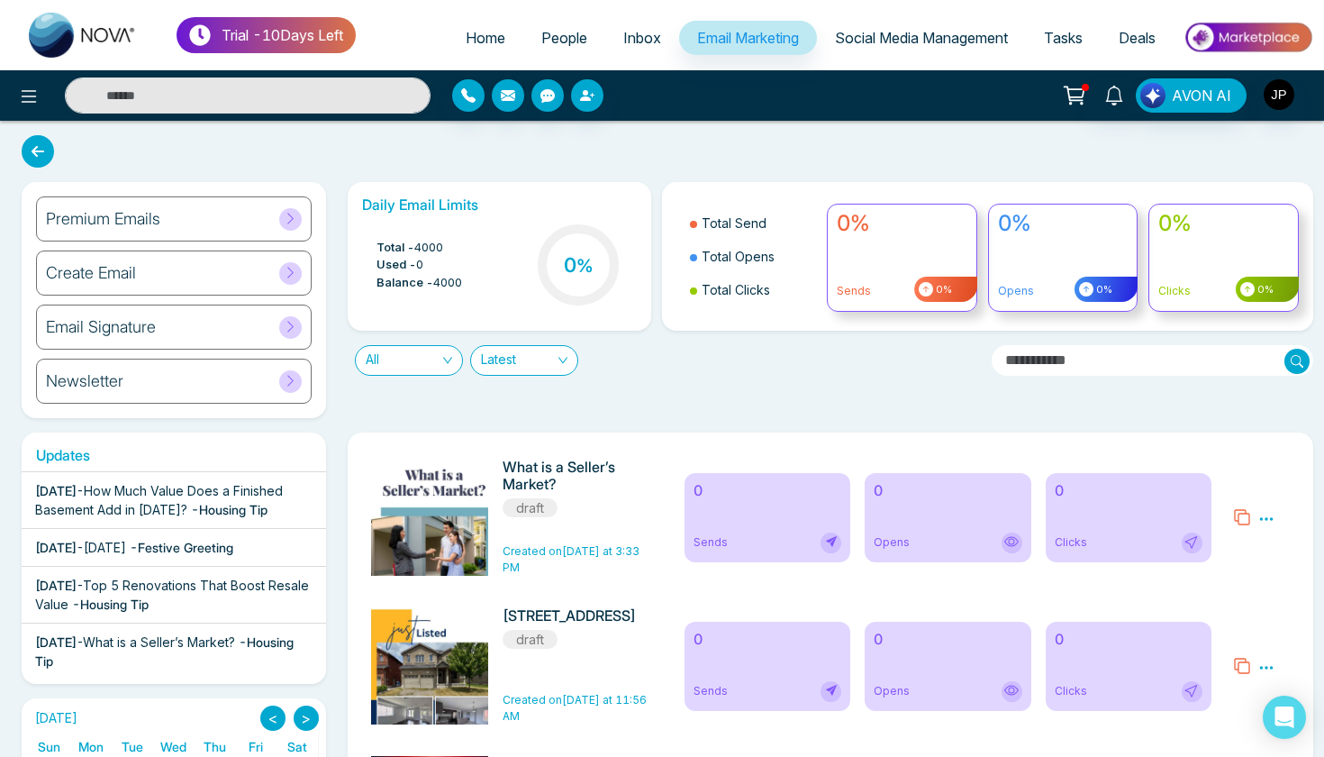 The height and width of the screenshot is (757, 1324). What do you see at coordinates (922, 38) in the screenshot?
I see `span: Social Media Management` at bounding box center [922, 38].